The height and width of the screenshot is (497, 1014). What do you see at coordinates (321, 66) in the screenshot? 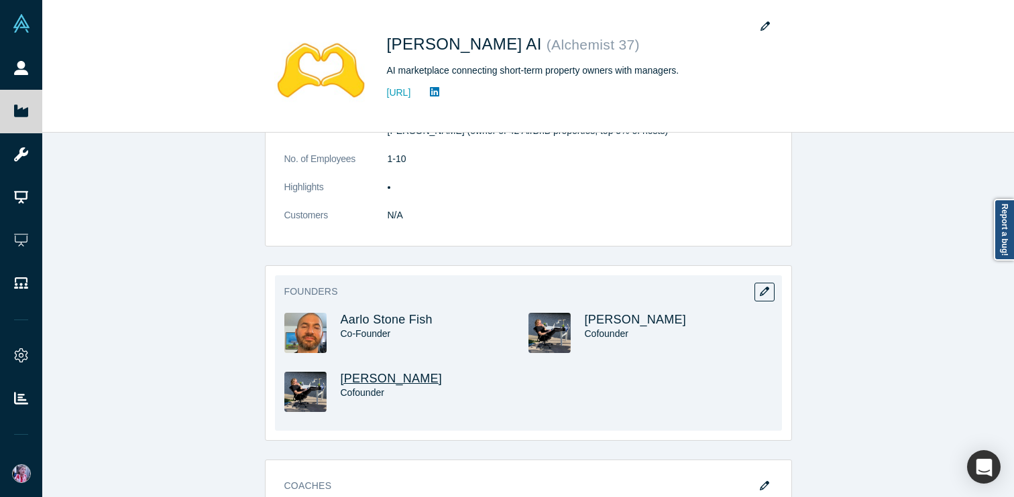
I see `img: Besty AI's Logo` at bounding box center [321, 66].